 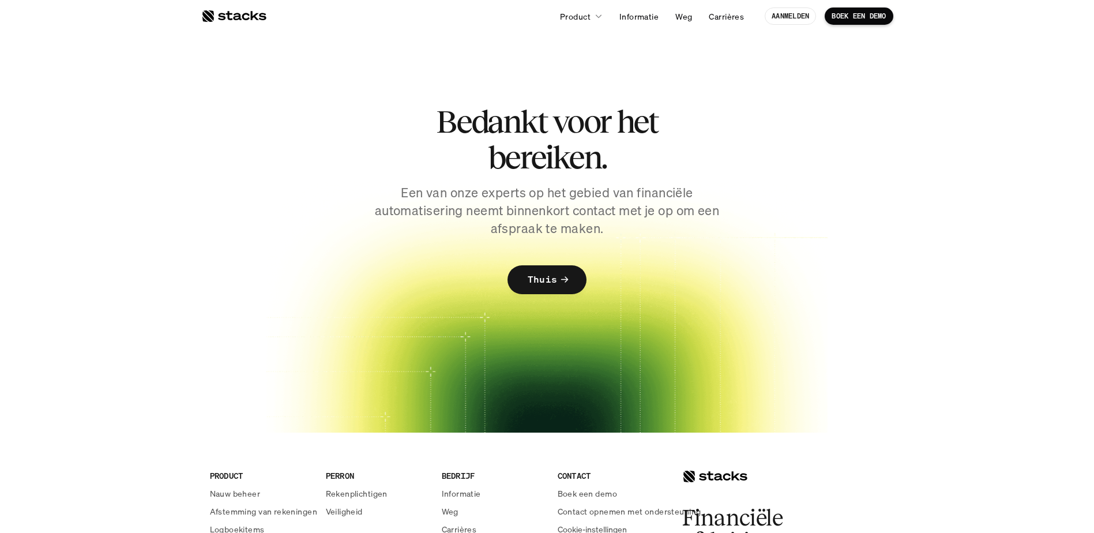 I want to click on p: Contact opnemen met ondersteuning, so click(x=629, y=511).